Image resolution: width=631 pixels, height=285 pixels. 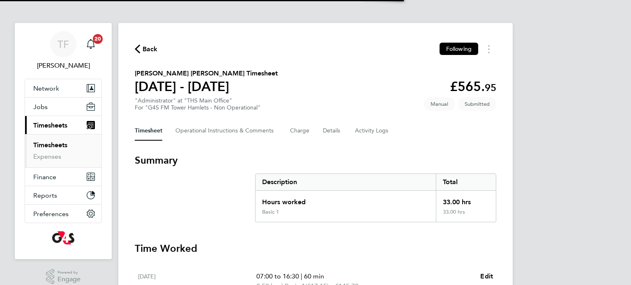 What do you see at coordinates (63, 66) in the screenshot?
I see `span: Tony Fitzhenry` at bounding box center [63, 66].